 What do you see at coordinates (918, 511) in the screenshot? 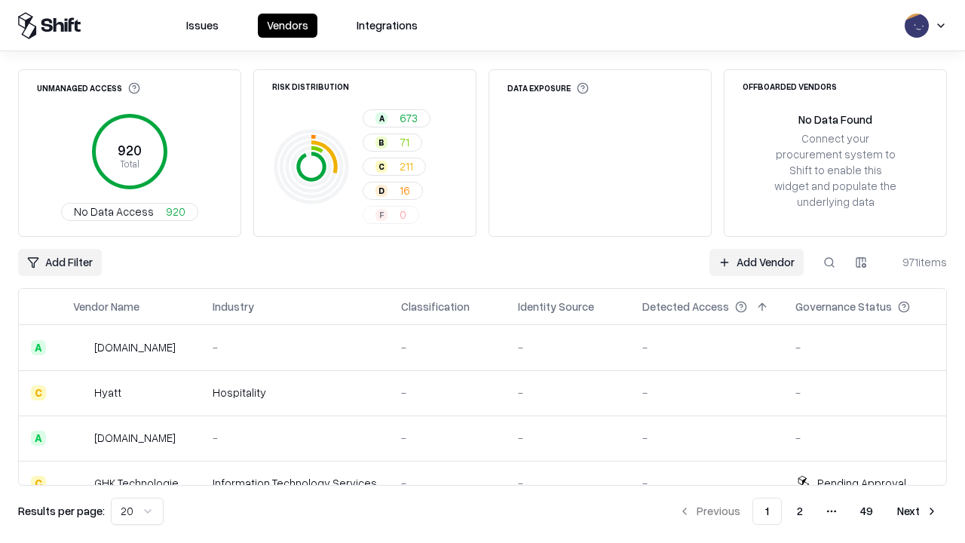
I see `button: Next` at bounding box center [918, 511].